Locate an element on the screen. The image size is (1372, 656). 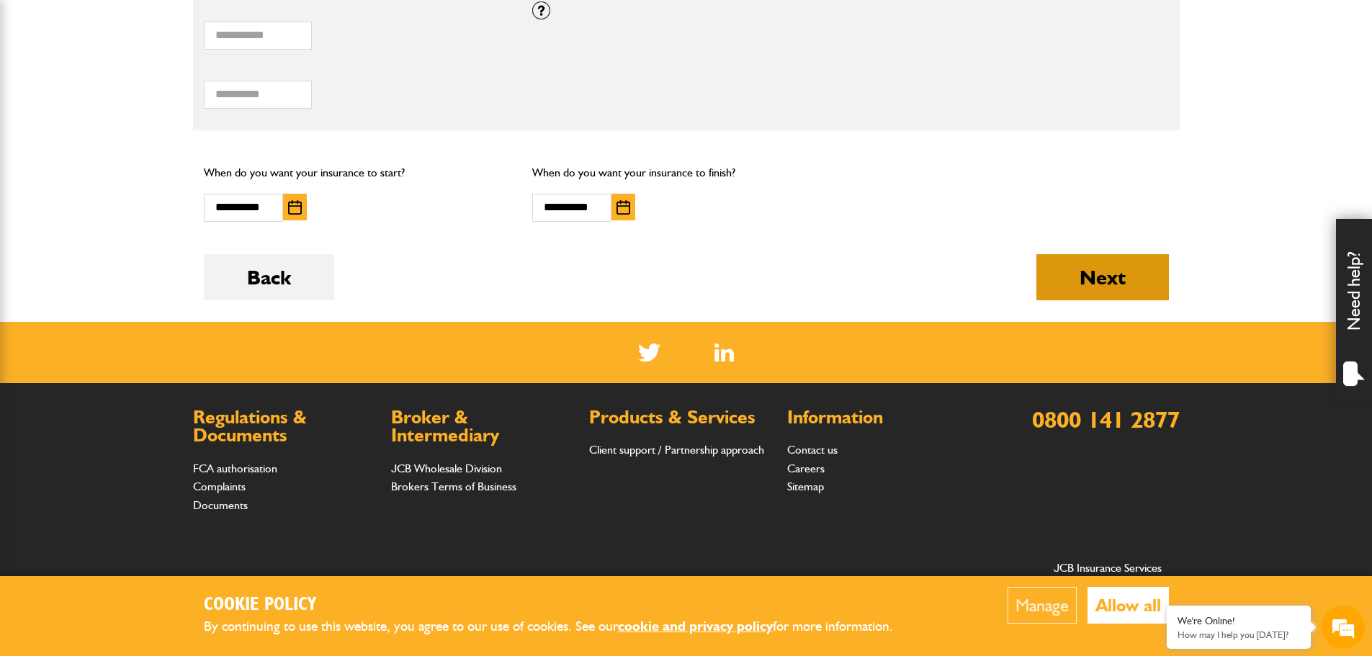
a: LinkedIn is located at coordinates (724, 352).